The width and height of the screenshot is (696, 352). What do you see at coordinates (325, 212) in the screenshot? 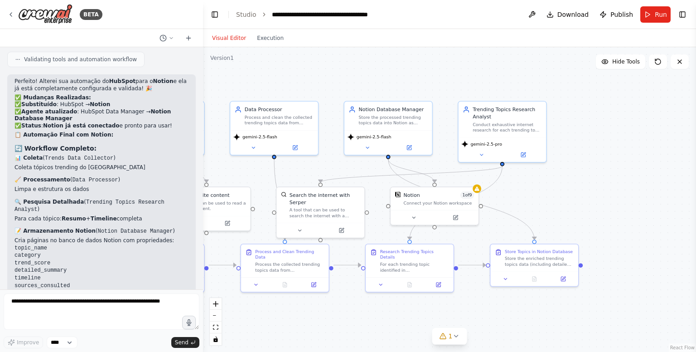
I see `div: A tool that can be used to search the internet with a search_query. Supports different search typ...` at bounding box center [325, 212].